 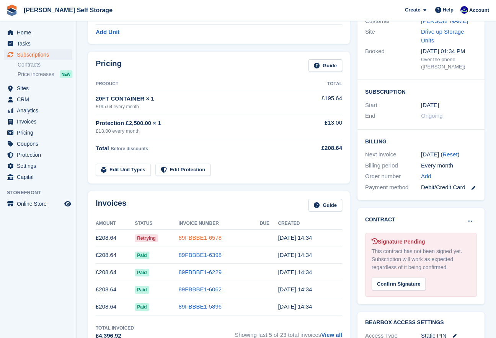 I want to click on th: Created, so click(x=310, y=224).